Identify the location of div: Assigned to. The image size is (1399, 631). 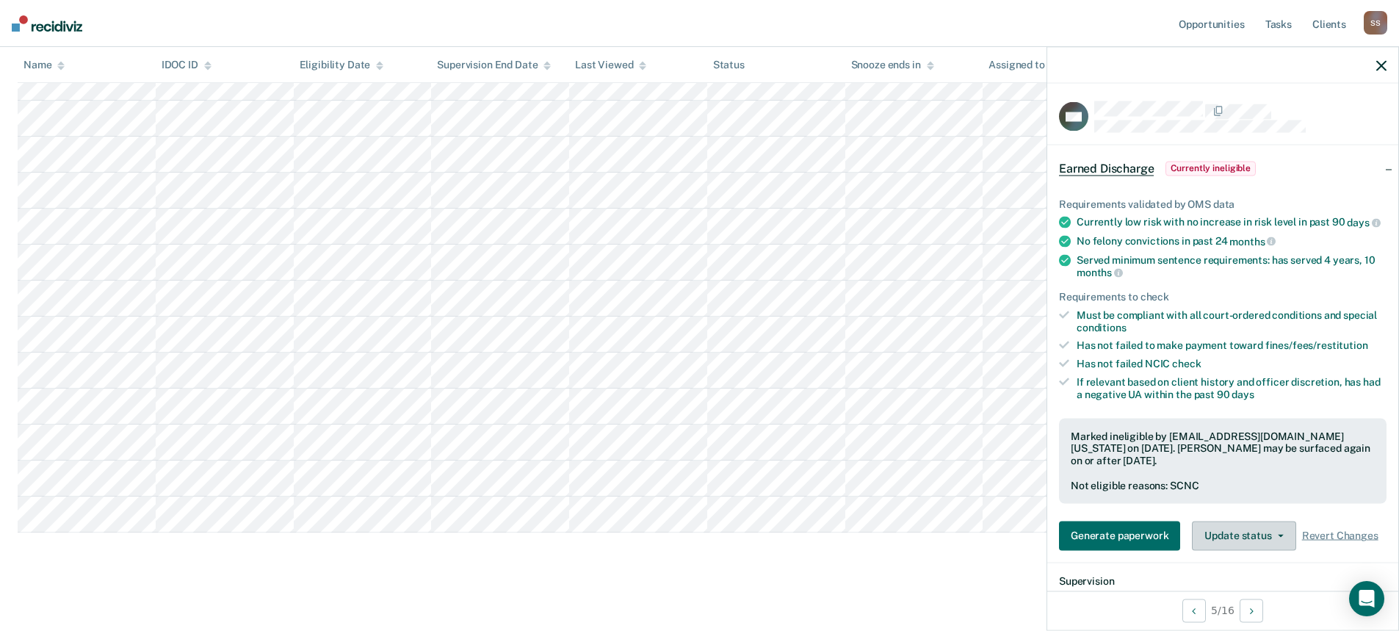
(1023, 65).